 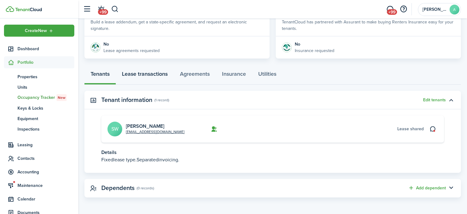 What do you see at coordinates (169, 159) in the screenshot?
I see `span: invoicing.` at bounding box center [169, 159].